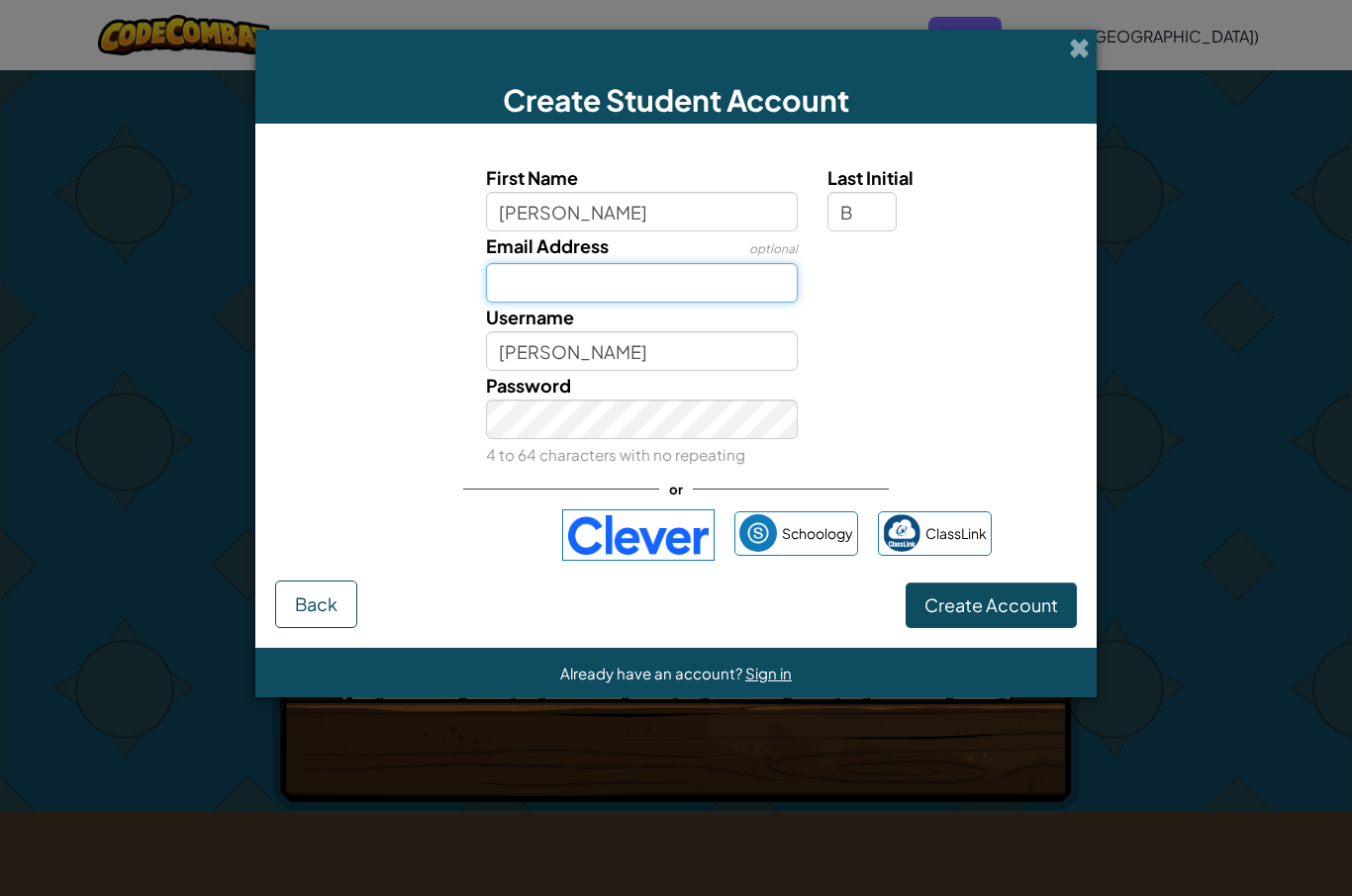  What do you see at coordinates (818, 533) in the screenshot?
I see `span: Schoology` at bounding box center [818, 533].